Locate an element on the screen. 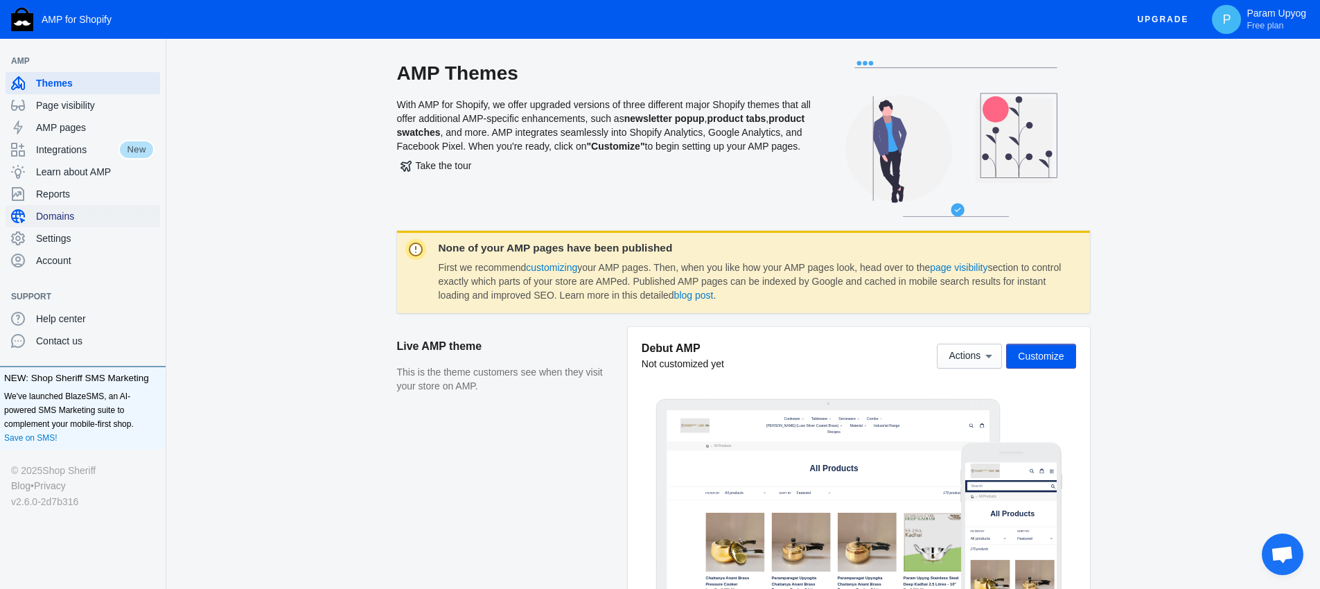 This screenshot has height=589, width=1320. span: Customize is located at coordinates (1041, 356).